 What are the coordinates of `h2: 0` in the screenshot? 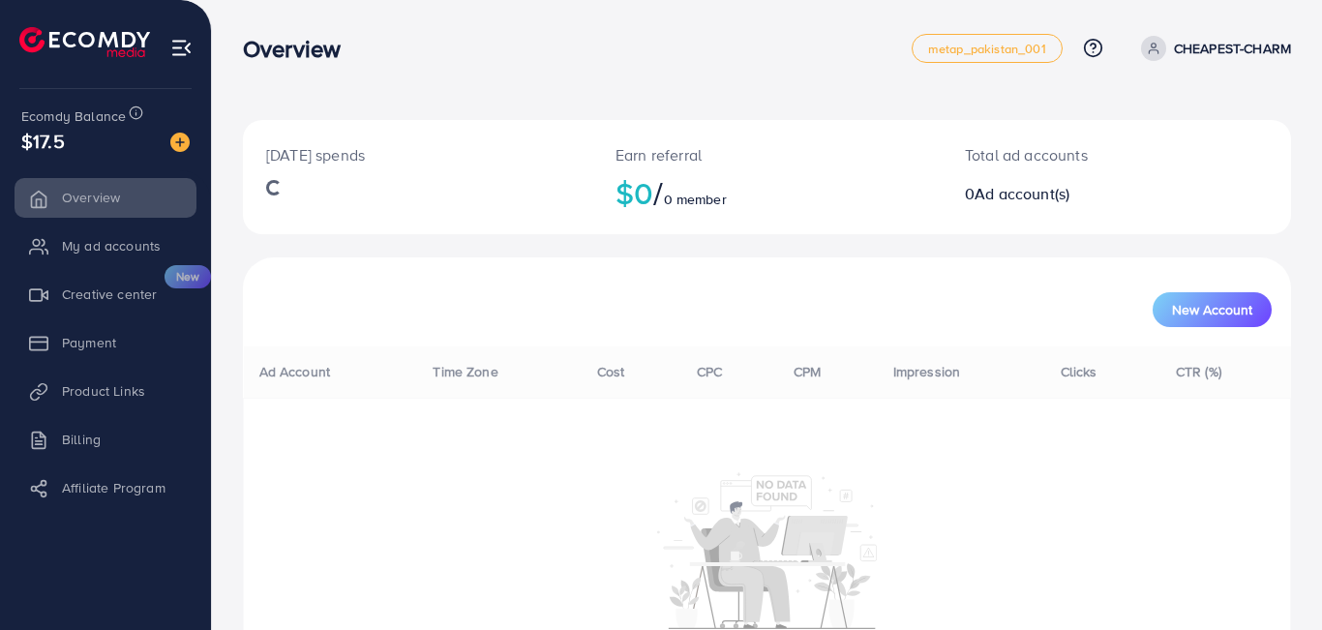 It's located at (1072, 194).